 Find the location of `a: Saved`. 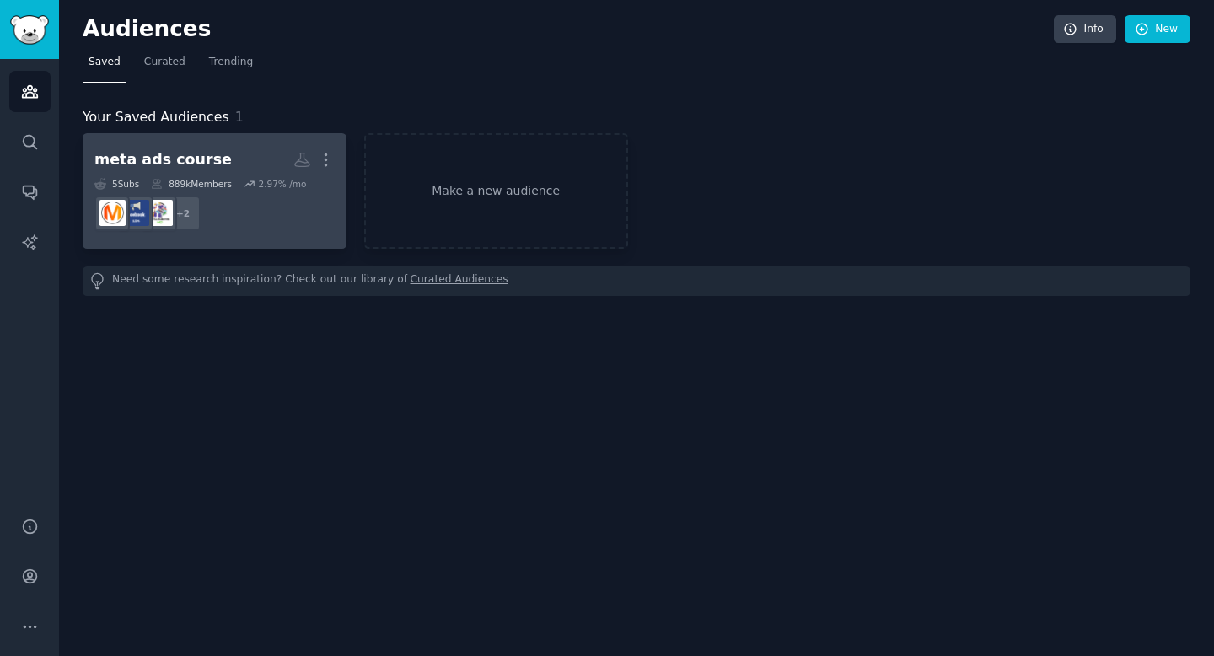

a: Saved is located at coordinates (105, 66).